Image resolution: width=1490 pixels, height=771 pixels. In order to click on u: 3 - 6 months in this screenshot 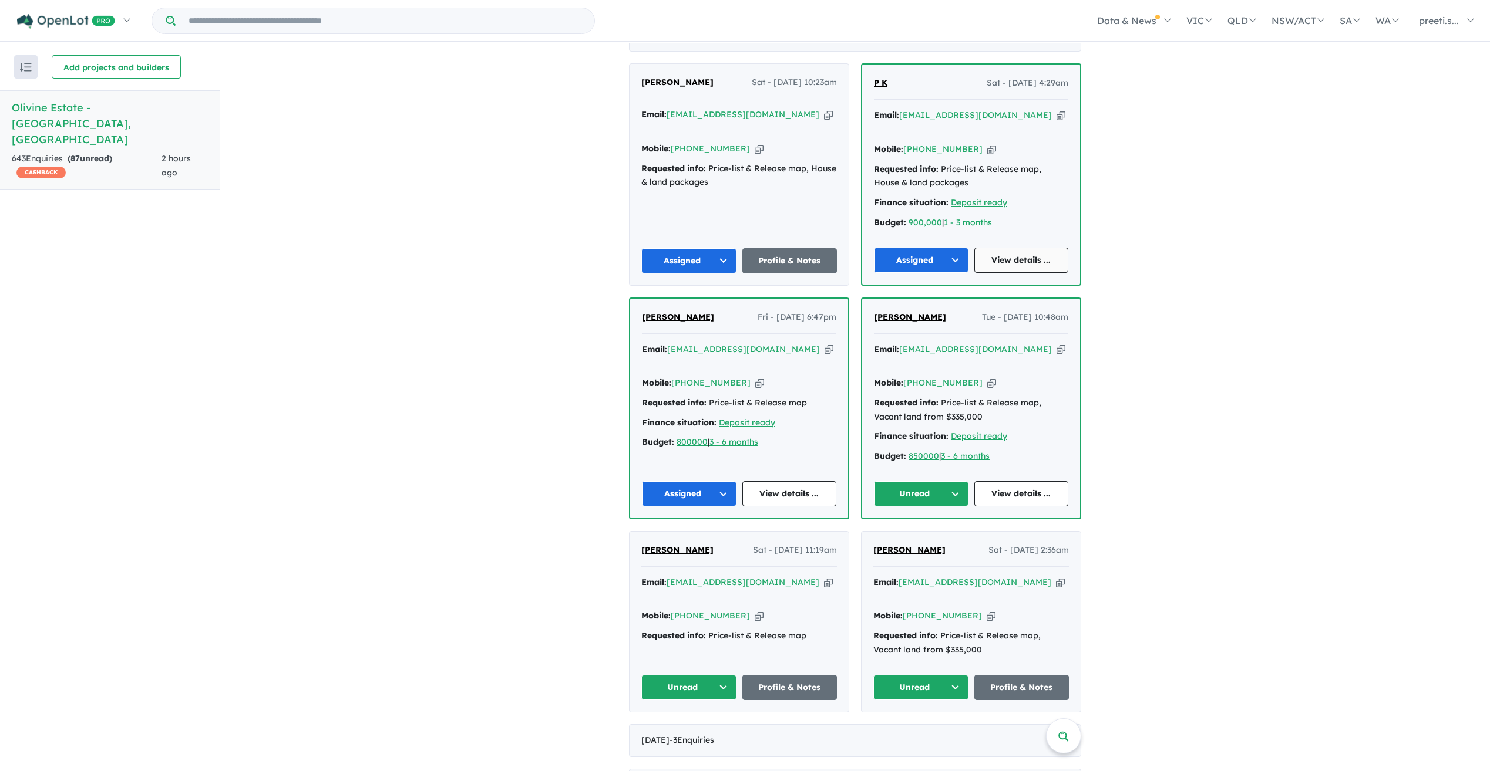, I will do `click(733, 442)`.